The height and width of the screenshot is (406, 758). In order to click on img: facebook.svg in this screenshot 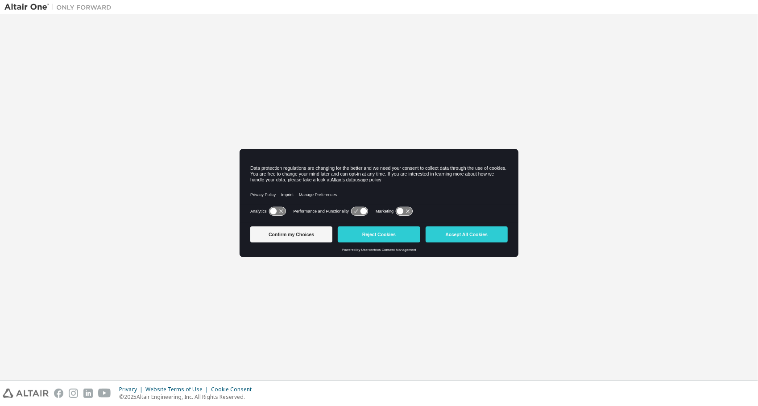, I will do `click(58, 393)`.